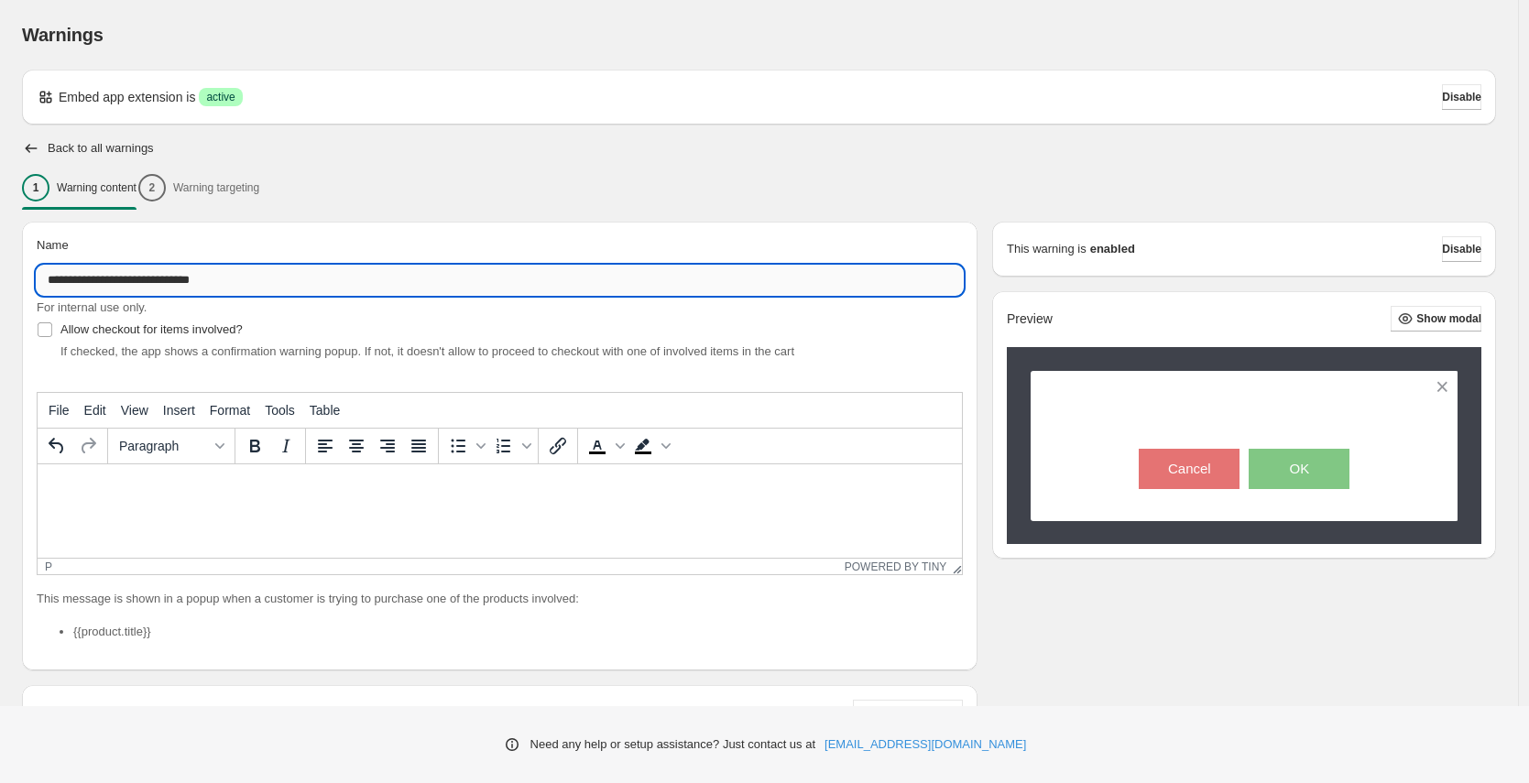  What do you see at coordinates (908, 713) in the screenshot?
I see `button: Customize` at bounding box center [908, 713].